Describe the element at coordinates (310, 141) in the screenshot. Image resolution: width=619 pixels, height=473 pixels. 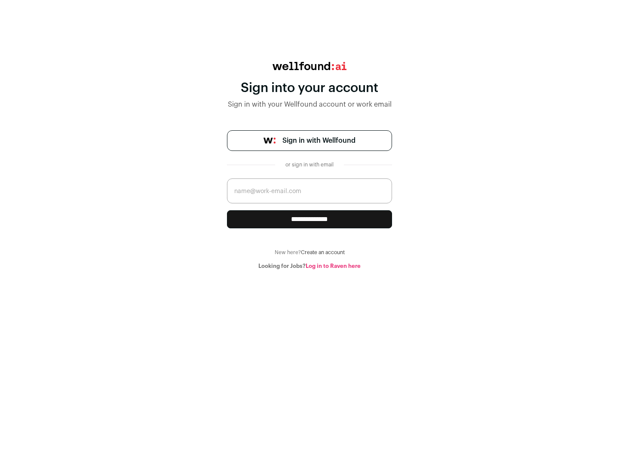
I see `a: Sign in with Wellfound` at that location.